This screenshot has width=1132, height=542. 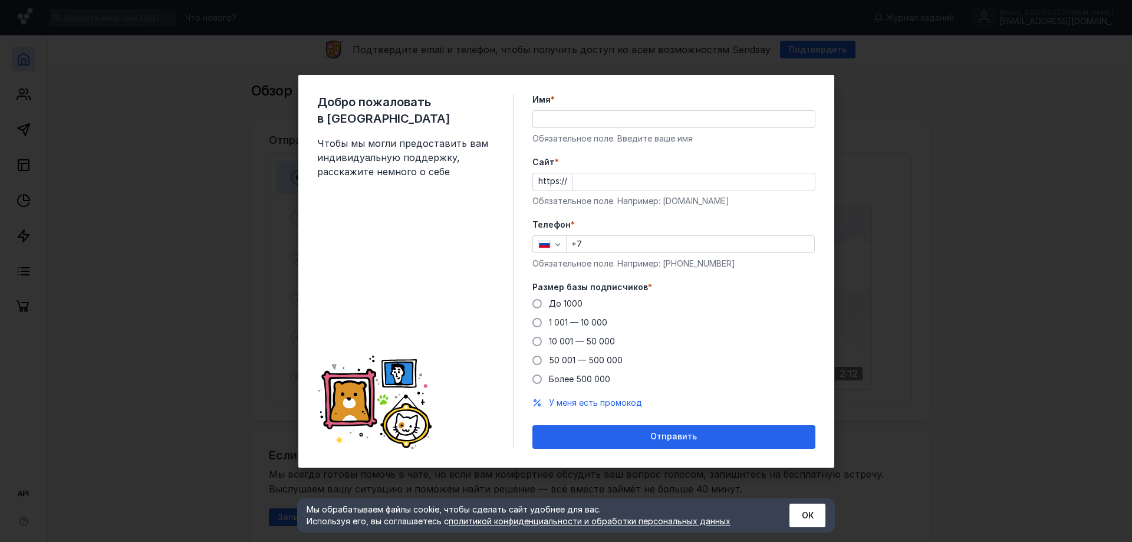 What do you see at coordinates (543, 162) in the screenshot?
I see `span: Cайт` at bounding box center [543, 162].